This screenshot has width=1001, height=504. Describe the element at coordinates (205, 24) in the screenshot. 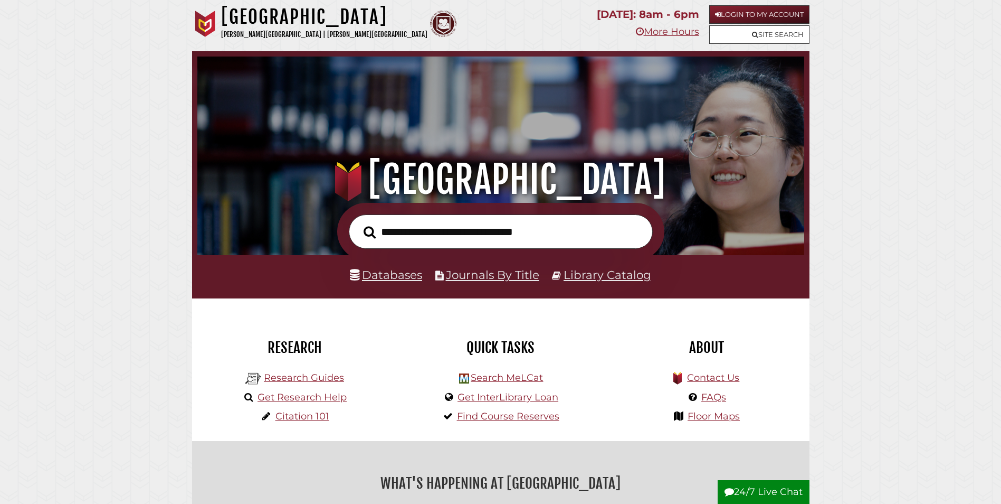

I see `img: Calvin University` at that location.